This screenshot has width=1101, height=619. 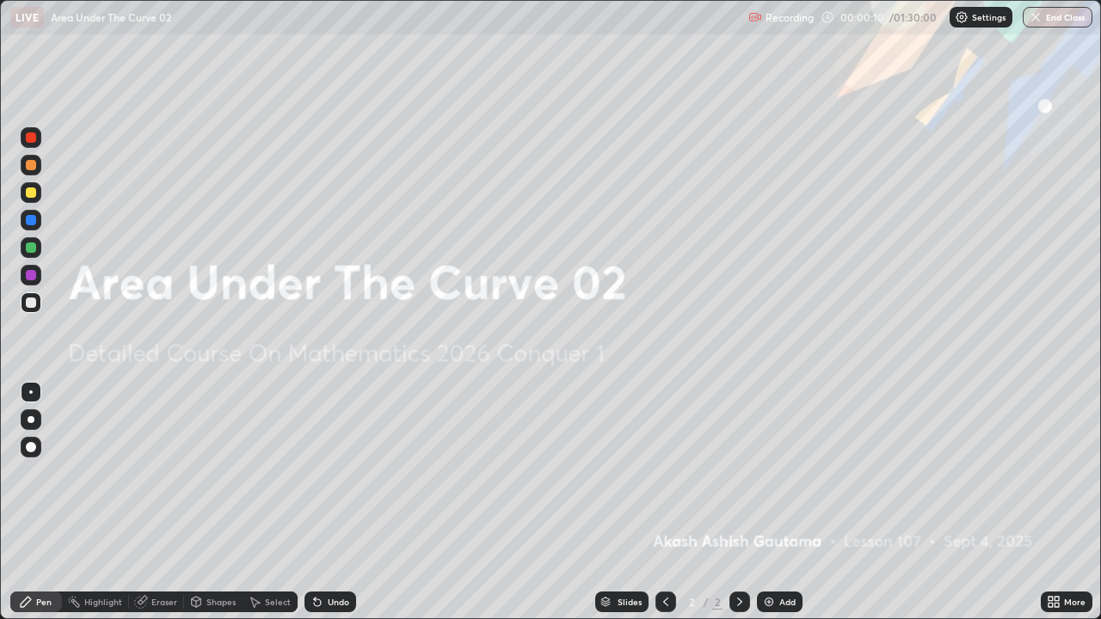 I want to click on img: add-slide-button, so click(x=769, y=602).